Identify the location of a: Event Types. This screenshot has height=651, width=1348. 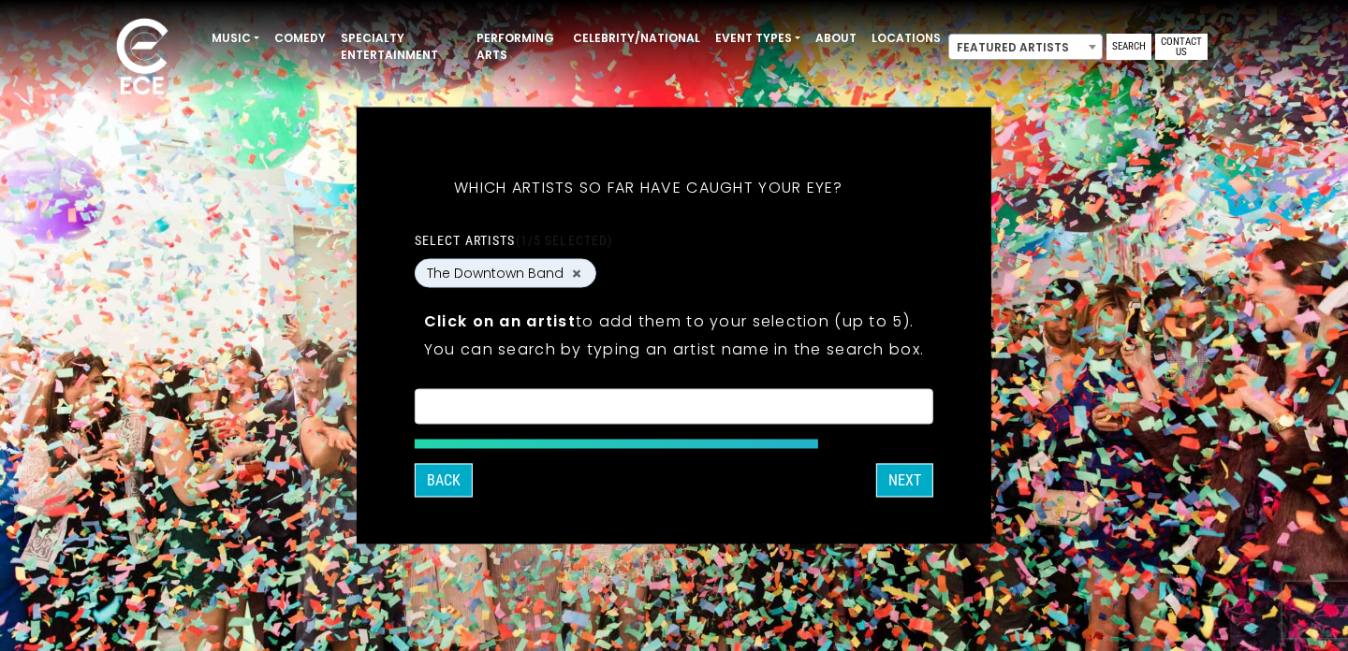
(757, 38).